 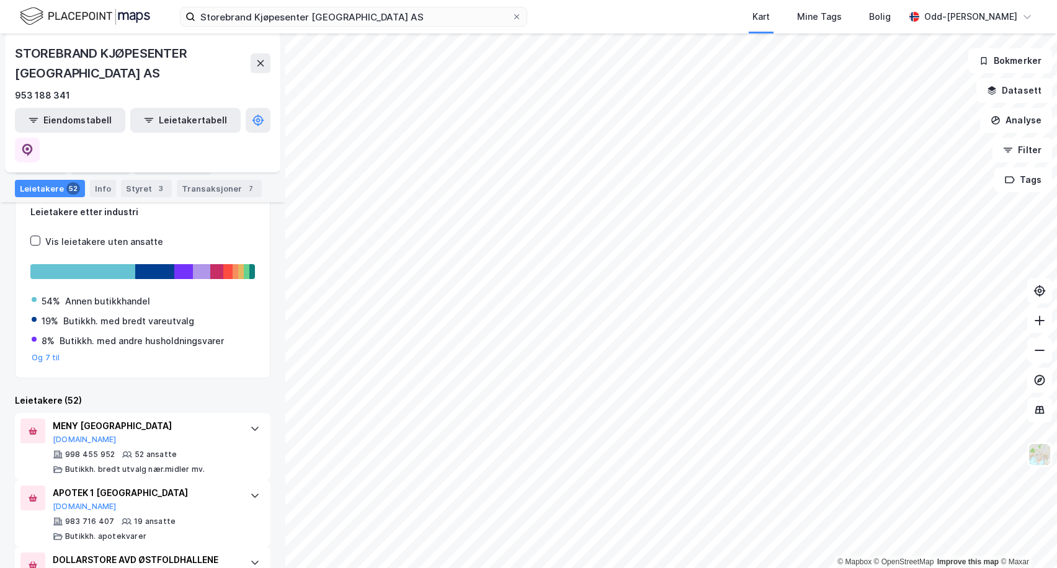 What do you see at coordinates (46, 358) in the screenshot?
I see `button: Og 7 til` at bounding box center [46, 358].